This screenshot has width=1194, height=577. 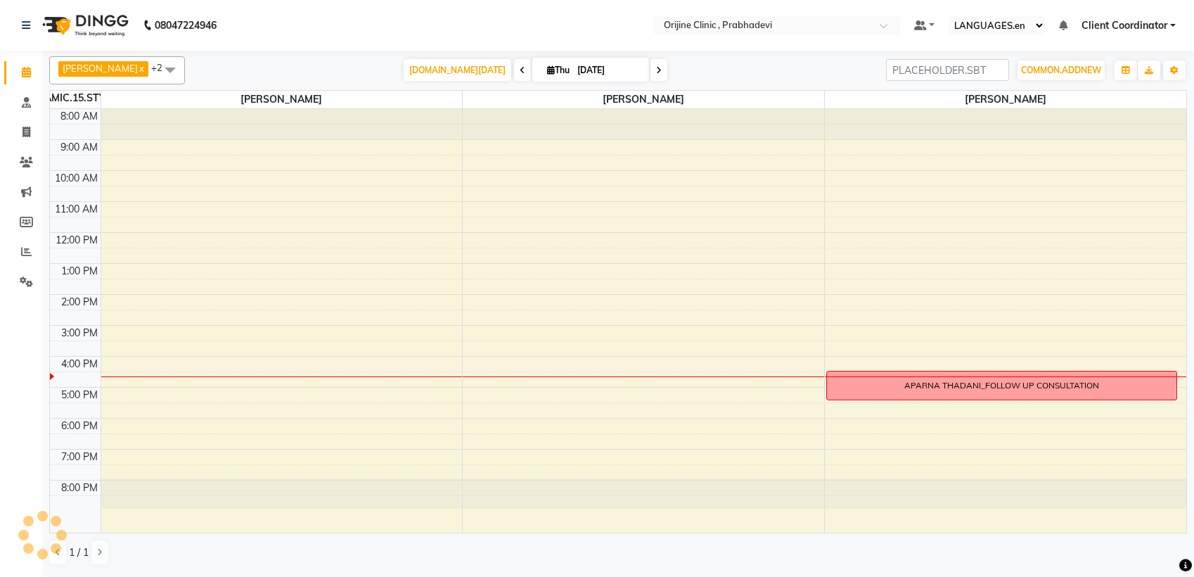 What do you see at coordinates (1061, 70) in the screenshot?
I see `button: COMMON.ADDNEW` at bounding box center [1061, 70].